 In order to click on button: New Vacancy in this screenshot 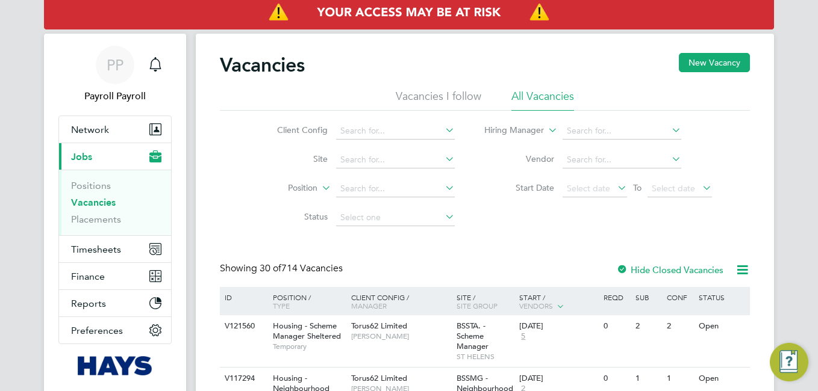, I will do `click(714, 63)`.